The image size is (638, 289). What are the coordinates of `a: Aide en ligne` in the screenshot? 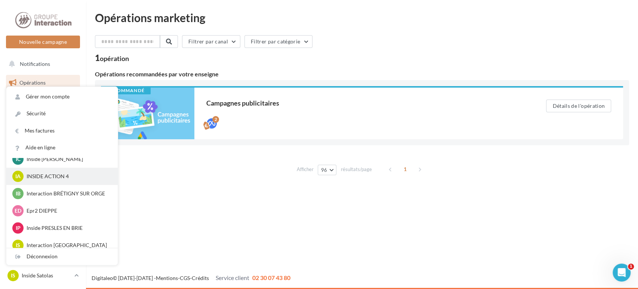 It's located at (62, 147).